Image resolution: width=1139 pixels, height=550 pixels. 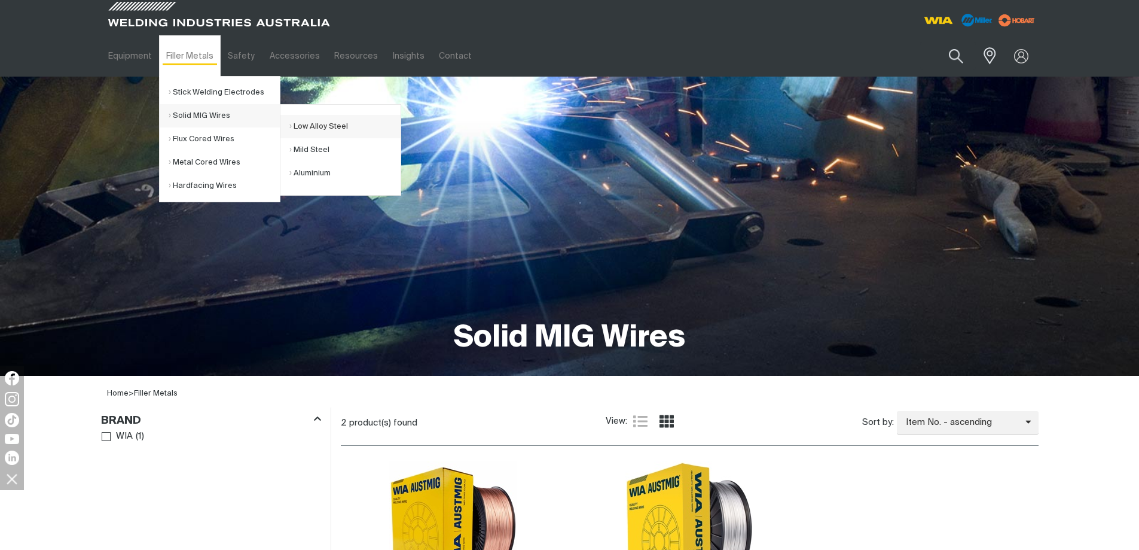 I want to click on a: Low Alloy Steel, so click(x=345, y=126).